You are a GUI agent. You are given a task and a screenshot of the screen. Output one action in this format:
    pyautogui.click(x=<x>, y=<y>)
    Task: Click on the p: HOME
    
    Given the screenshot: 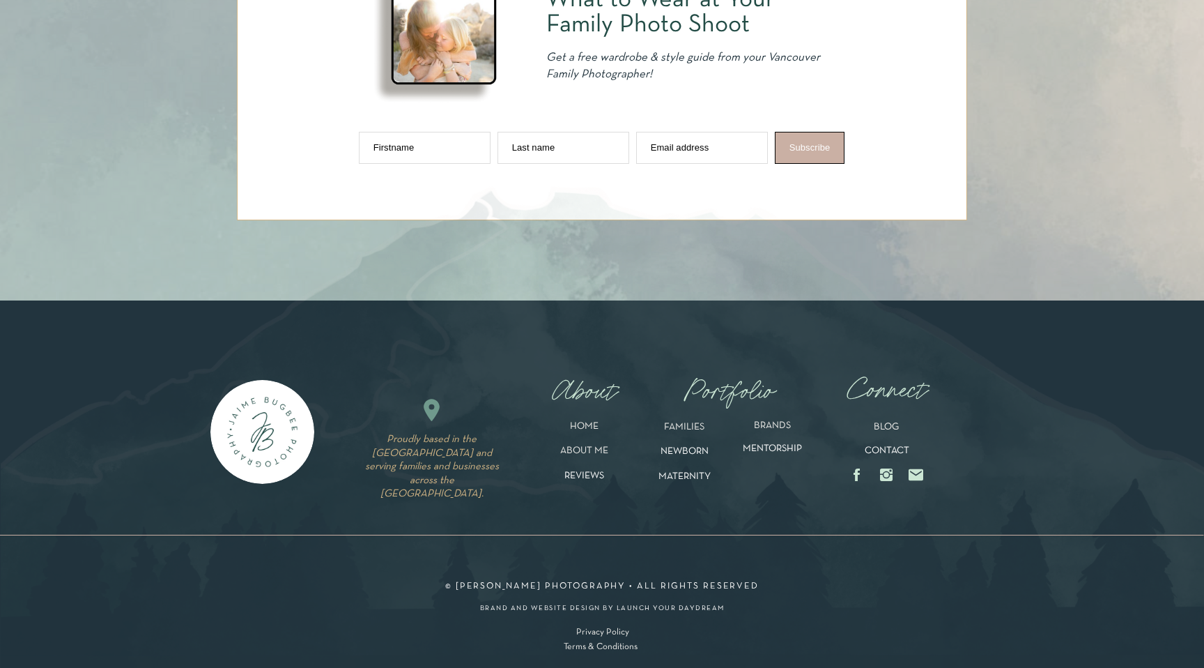 What is the action you would take?
    pyautogui.click(x=584, y=429)
    